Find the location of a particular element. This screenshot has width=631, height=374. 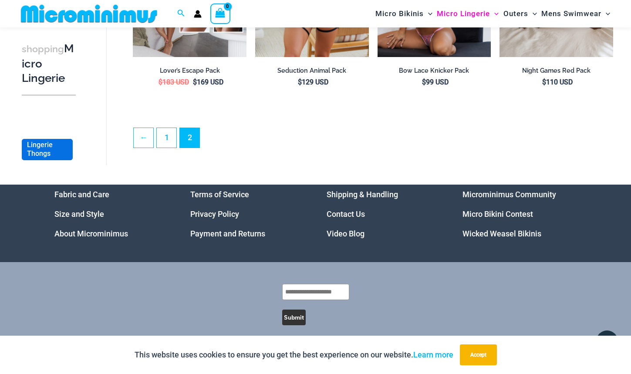

a: View Shopping Cart, empty is located at coordinates (220, 13).